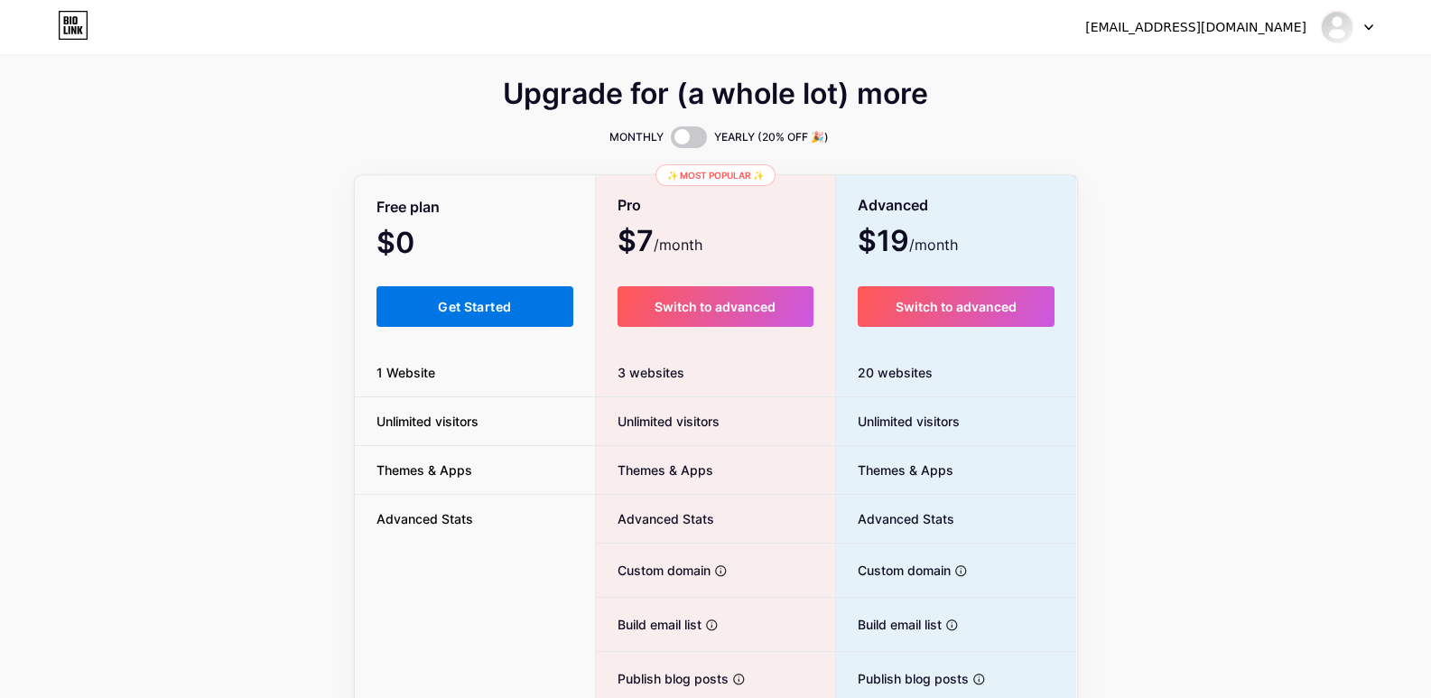  What do you see at coordinates (474, 306) in the screenshot?
I see `span: Get Started` at bounding box center [474, 306].